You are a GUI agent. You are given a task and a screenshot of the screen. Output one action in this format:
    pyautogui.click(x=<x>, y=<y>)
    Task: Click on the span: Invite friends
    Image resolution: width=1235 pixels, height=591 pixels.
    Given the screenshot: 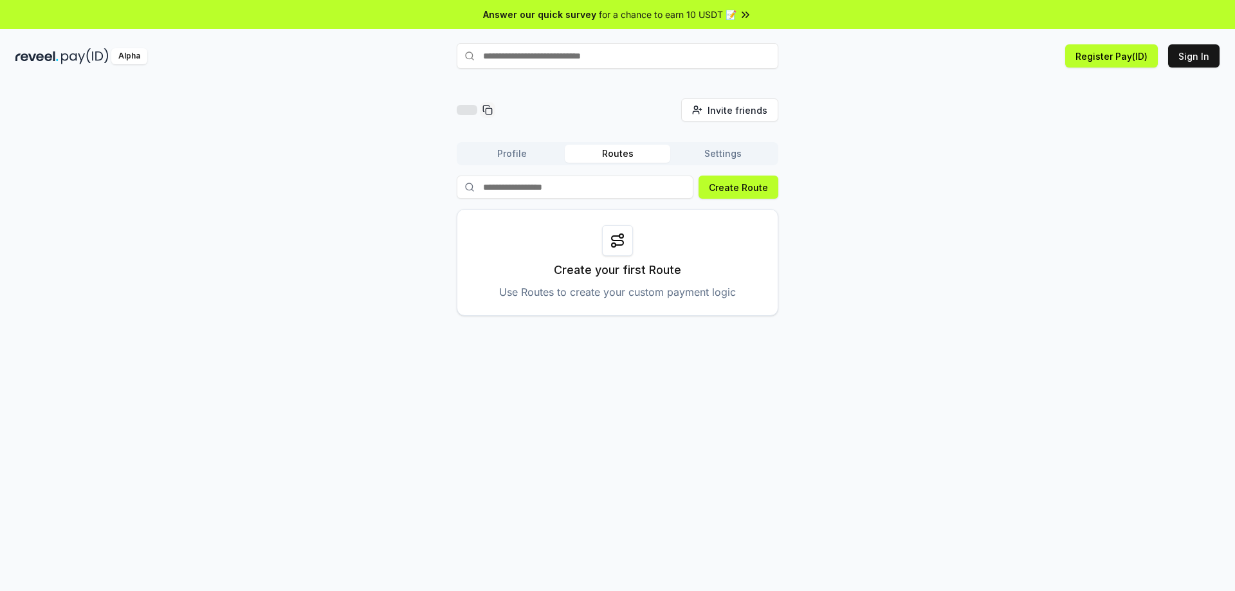 What is the action you would take?
    pyautogui.click(x=737, y=110)
    